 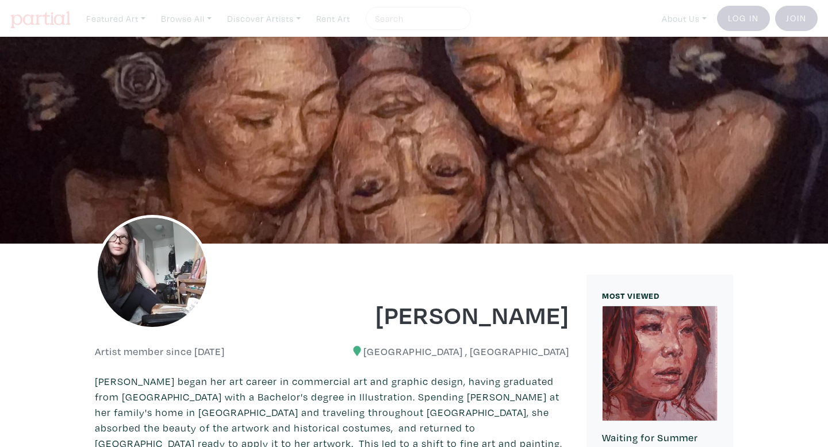 What do you see at coordinates (744, 18) in the screenshot?
I see `a: Log In` at bounding box center [744, 18].